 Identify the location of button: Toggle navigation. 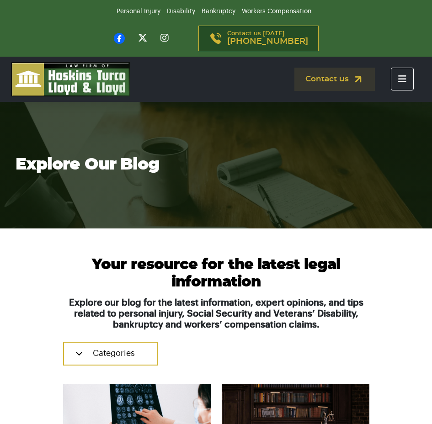
(402, 79).